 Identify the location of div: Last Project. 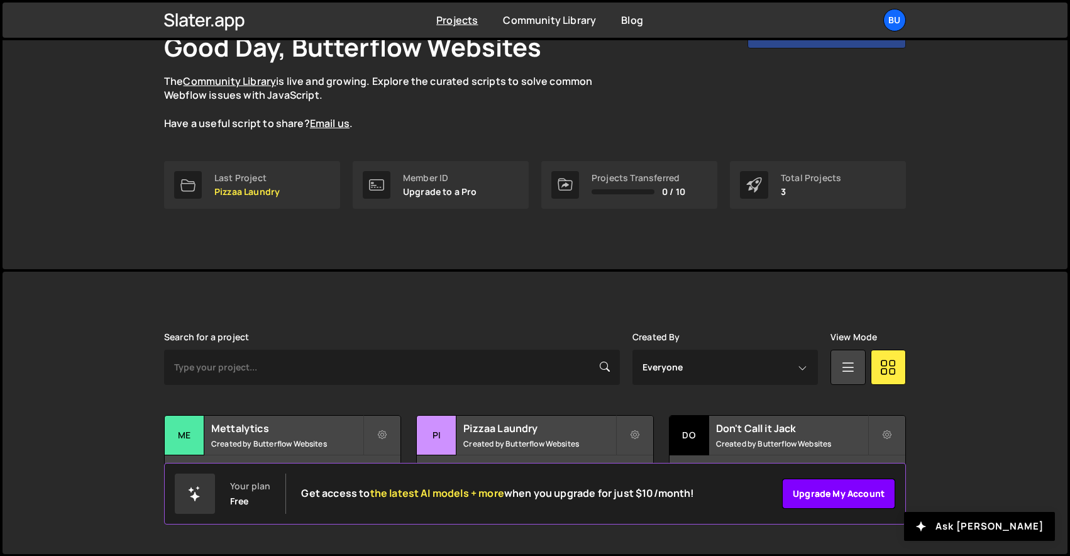
(247, 178).